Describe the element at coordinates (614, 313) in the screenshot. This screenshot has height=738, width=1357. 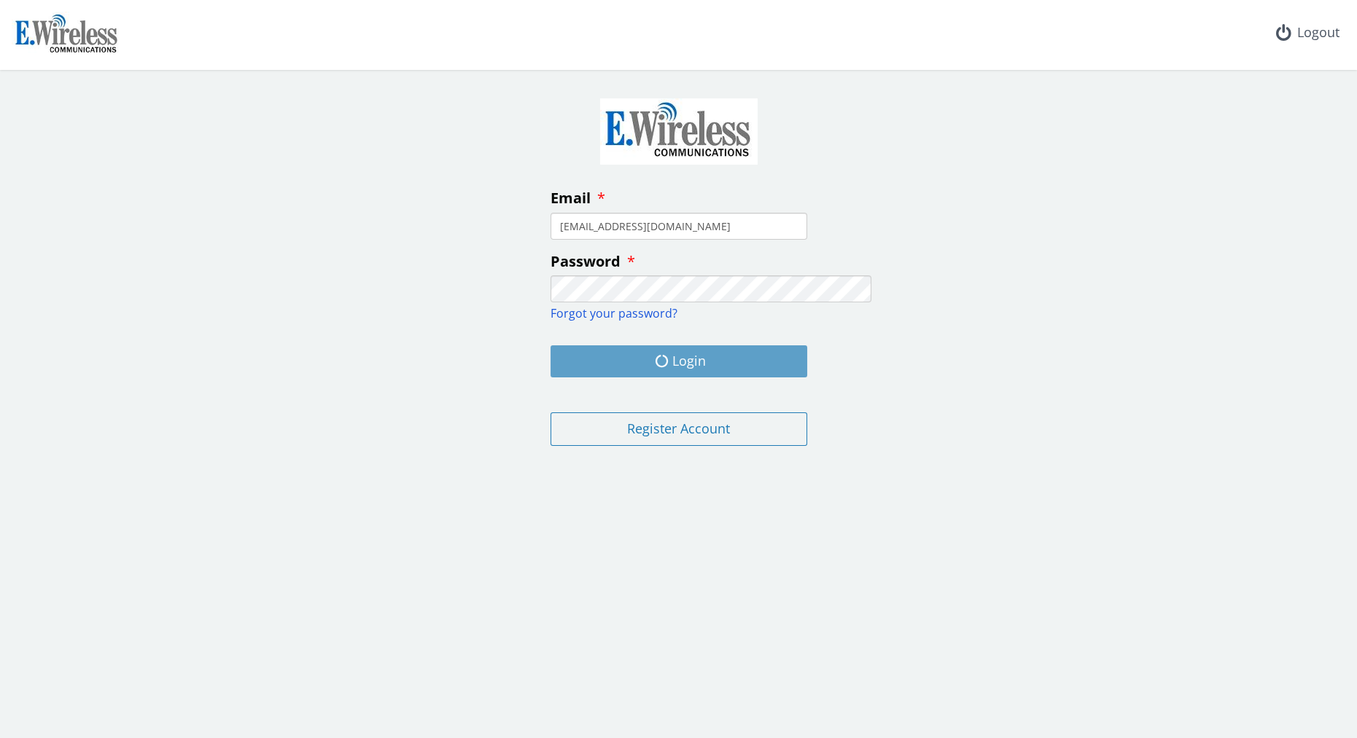
I see `a: Forgot your password?` at that location.